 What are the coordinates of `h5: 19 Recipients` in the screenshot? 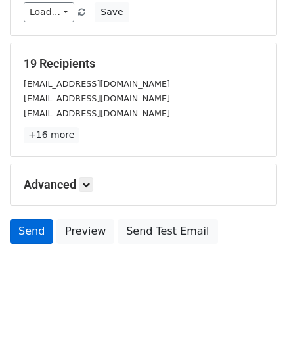 It's located at (143, 64).